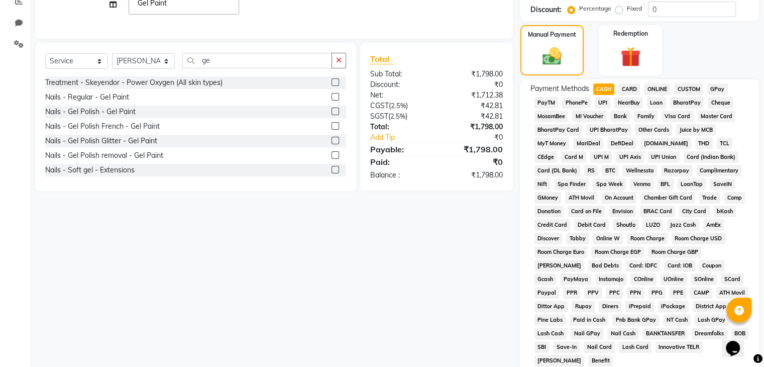 The image size is (764, 367). What do you see at coordinates (680, 265) in the screenshot?
I see `span: Card: IOB` at bounding box center [680, 265].